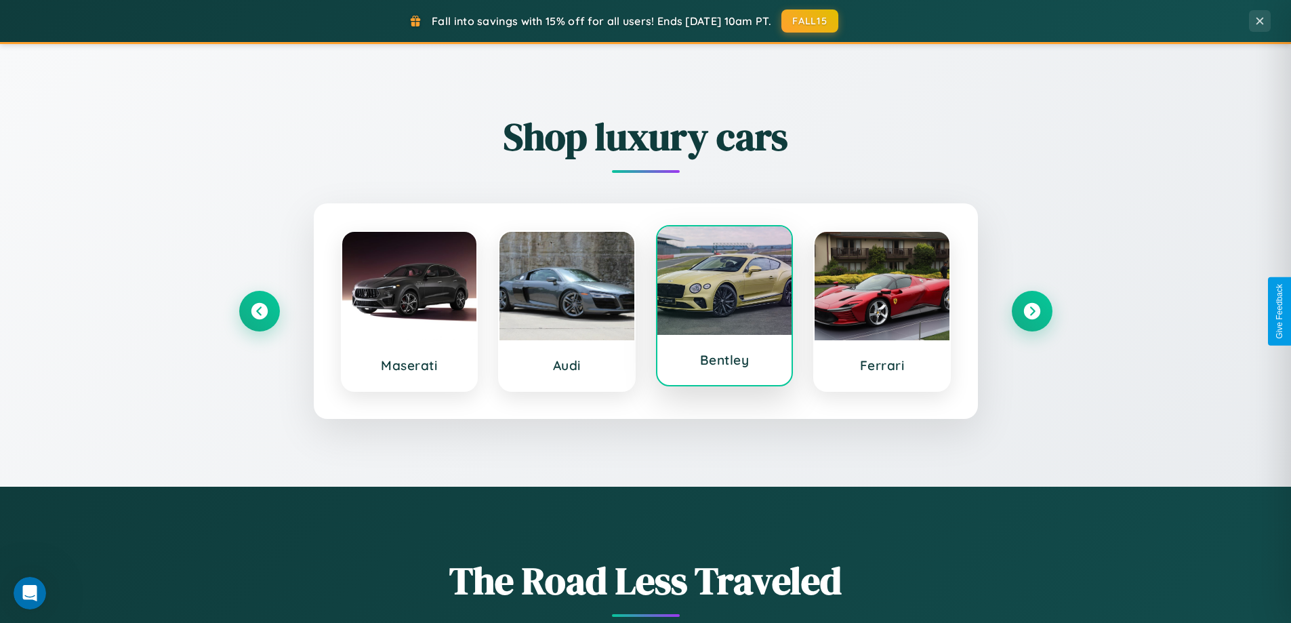  What do you see at coordinates (409, 365) in the screenshot?
I see `h3: Maserati` at bounding box center [409, 365].